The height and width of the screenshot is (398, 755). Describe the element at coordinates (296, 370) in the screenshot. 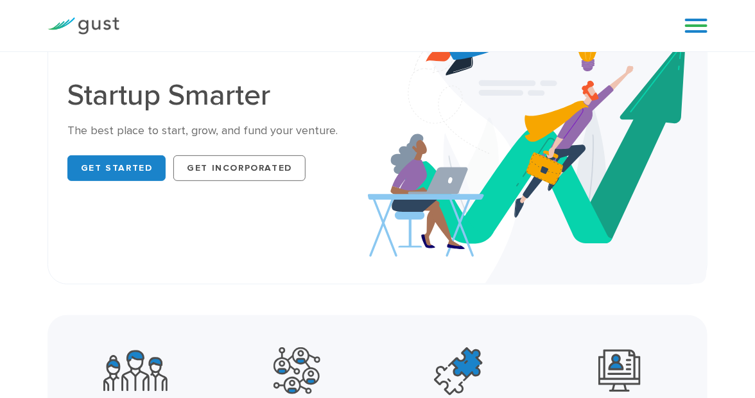

I see `img: Powerful Partners` at that location.